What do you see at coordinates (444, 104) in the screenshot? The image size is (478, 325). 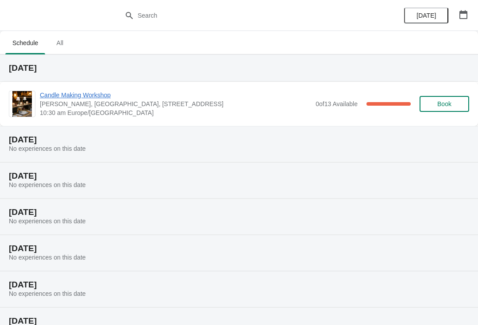 I see `span: Book` at bounding box center [444, 104].